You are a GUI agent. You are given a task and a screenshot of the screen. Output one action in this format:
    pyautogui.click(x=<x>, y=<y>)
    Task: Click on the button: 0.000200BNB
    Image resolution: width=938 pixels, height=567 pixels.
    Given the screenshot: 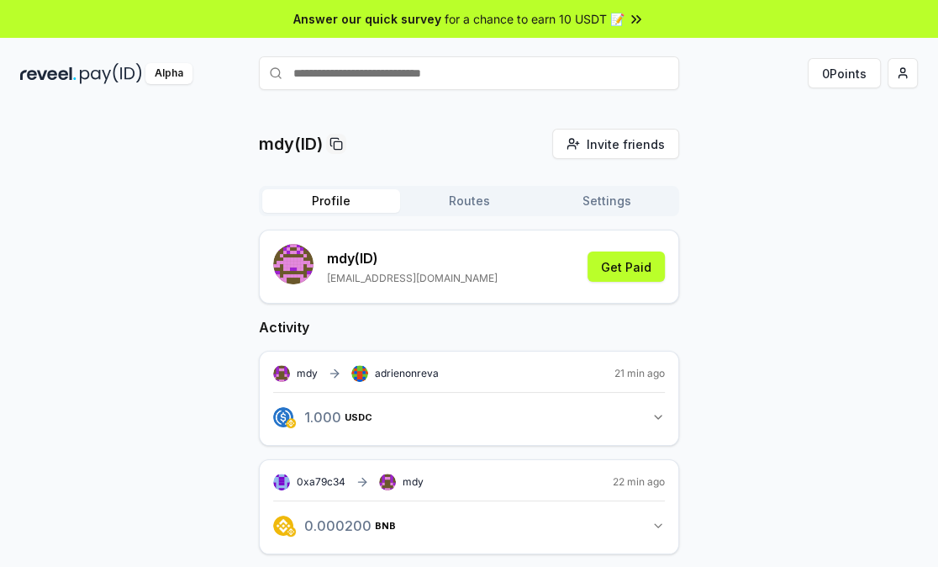 What is the action you would take?
    pyautogui.click(x=469, y=526)
    